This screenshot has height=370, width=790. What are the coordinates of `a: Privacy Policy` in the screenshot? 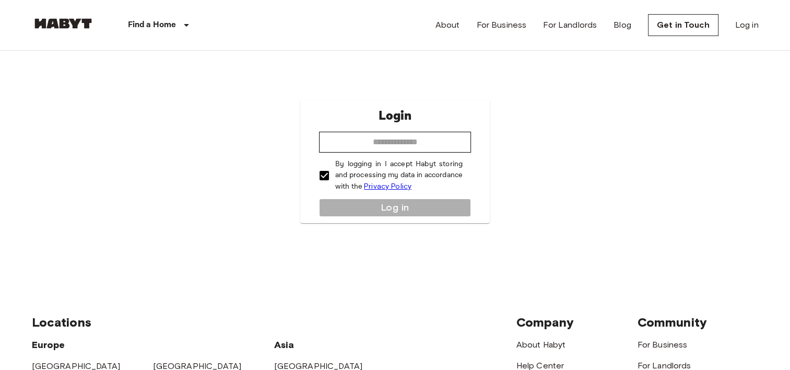 It's located at (387, 186).